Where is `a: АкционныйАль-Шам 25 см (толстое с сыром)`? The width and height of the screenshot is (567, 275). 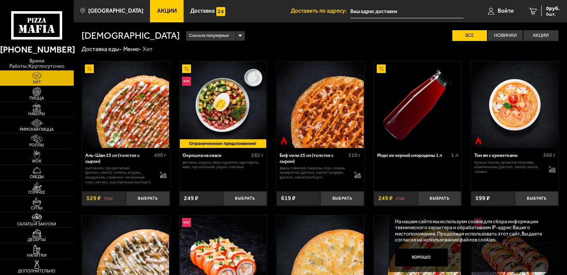 a: АкционныйАль-Шам 25 см (толстое с сыром) is located at coordinates (126, 105).